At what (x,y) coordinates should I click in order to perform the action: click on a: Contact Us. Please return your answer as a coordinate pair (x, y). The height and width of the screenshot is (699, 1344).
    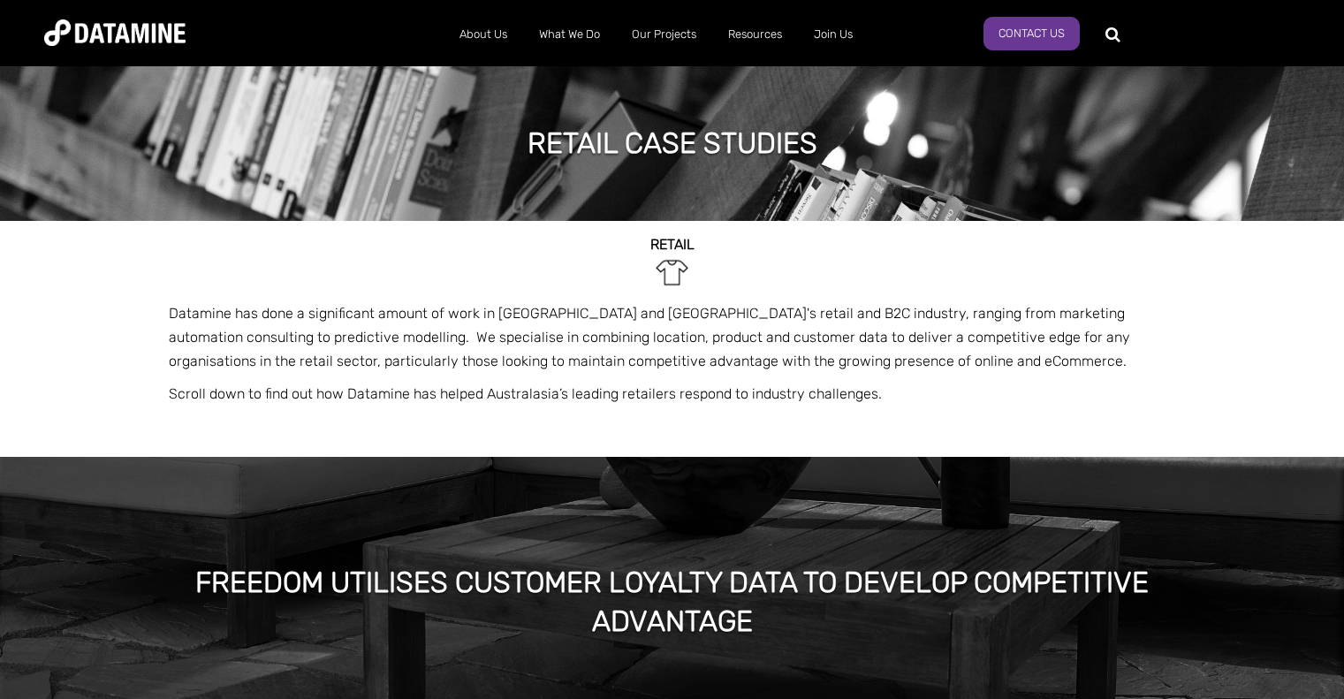
    Looking at the image, I should click on (1032, 34).